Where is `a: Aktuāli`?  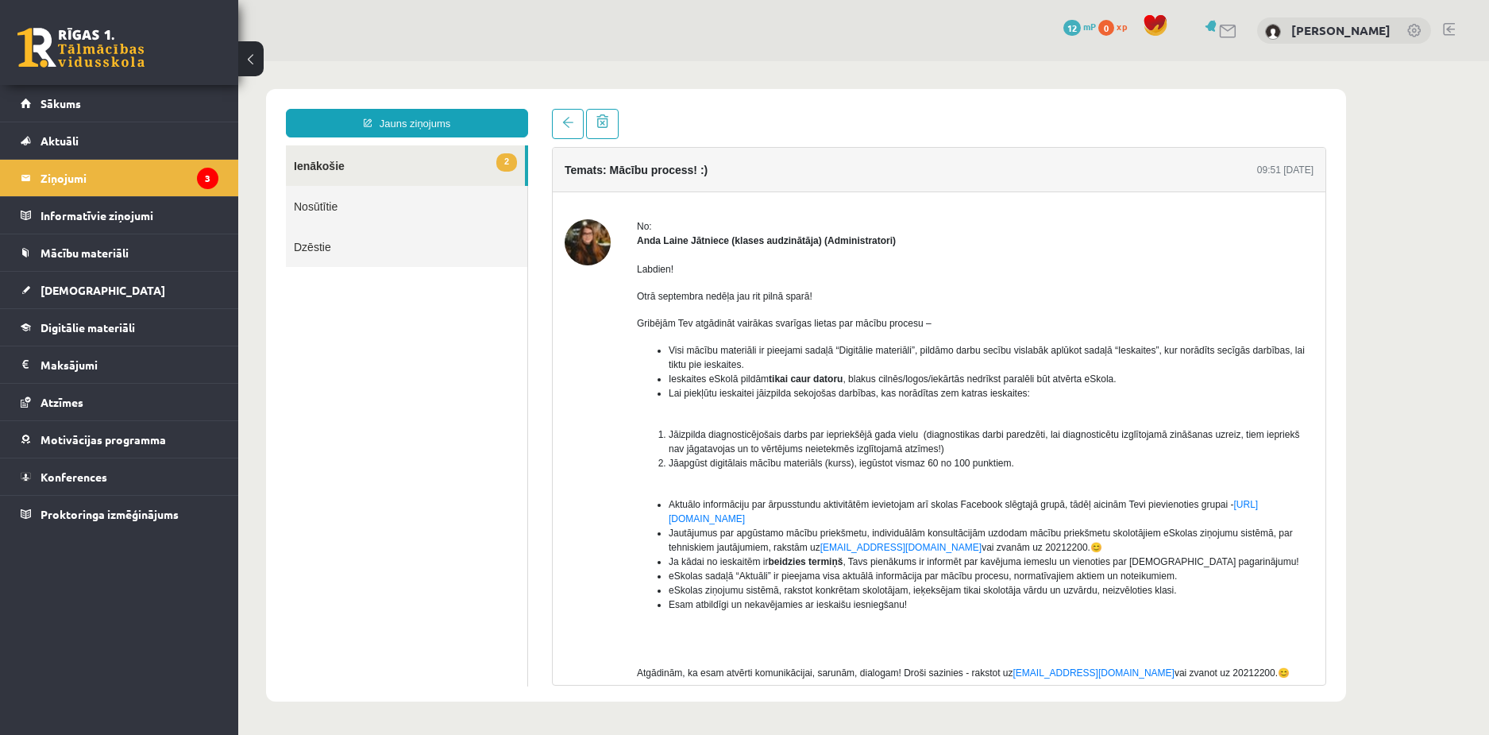 a: Aktuāli is located at coordinates (119, 141).